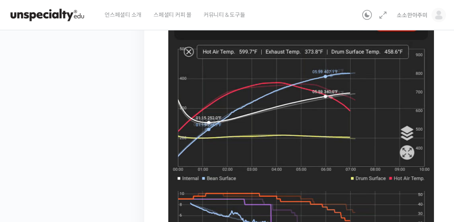 The image size is (454, 222). What do you see at coordinates (78, 165) in the screenshot?
I see `a: 대화` at bounding box center [78, 165].